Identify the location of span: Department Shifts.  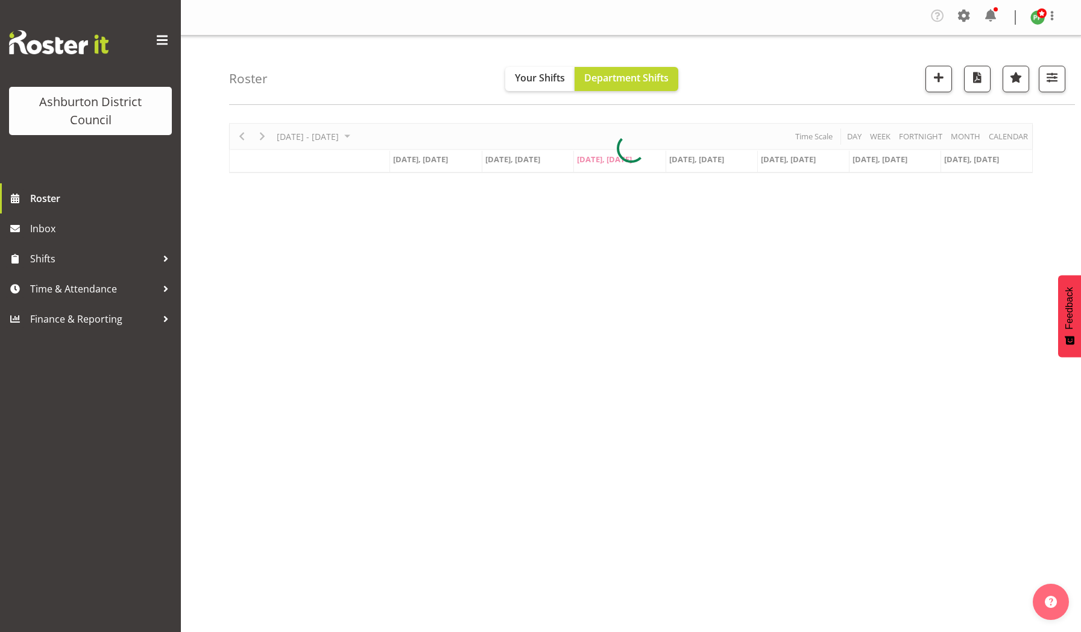
(626, 78).